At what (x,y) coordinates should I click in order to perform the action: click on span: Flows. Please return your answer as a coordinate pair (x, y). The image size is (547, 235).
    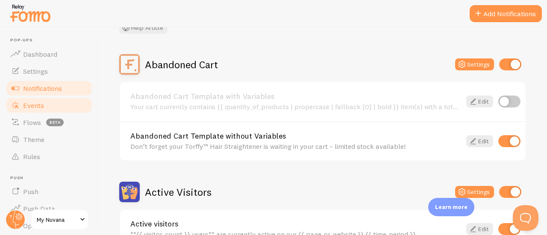
    Looking at the image, I should click on (32, 123).